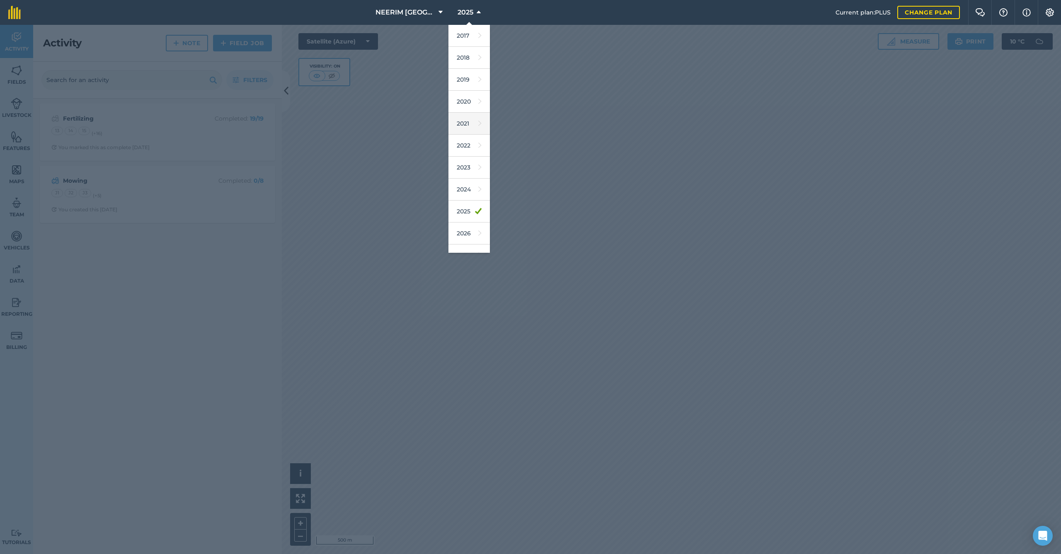  Describe the element at coordinates (469, 167) in the screenshot. I see `a: 2023` at that location.